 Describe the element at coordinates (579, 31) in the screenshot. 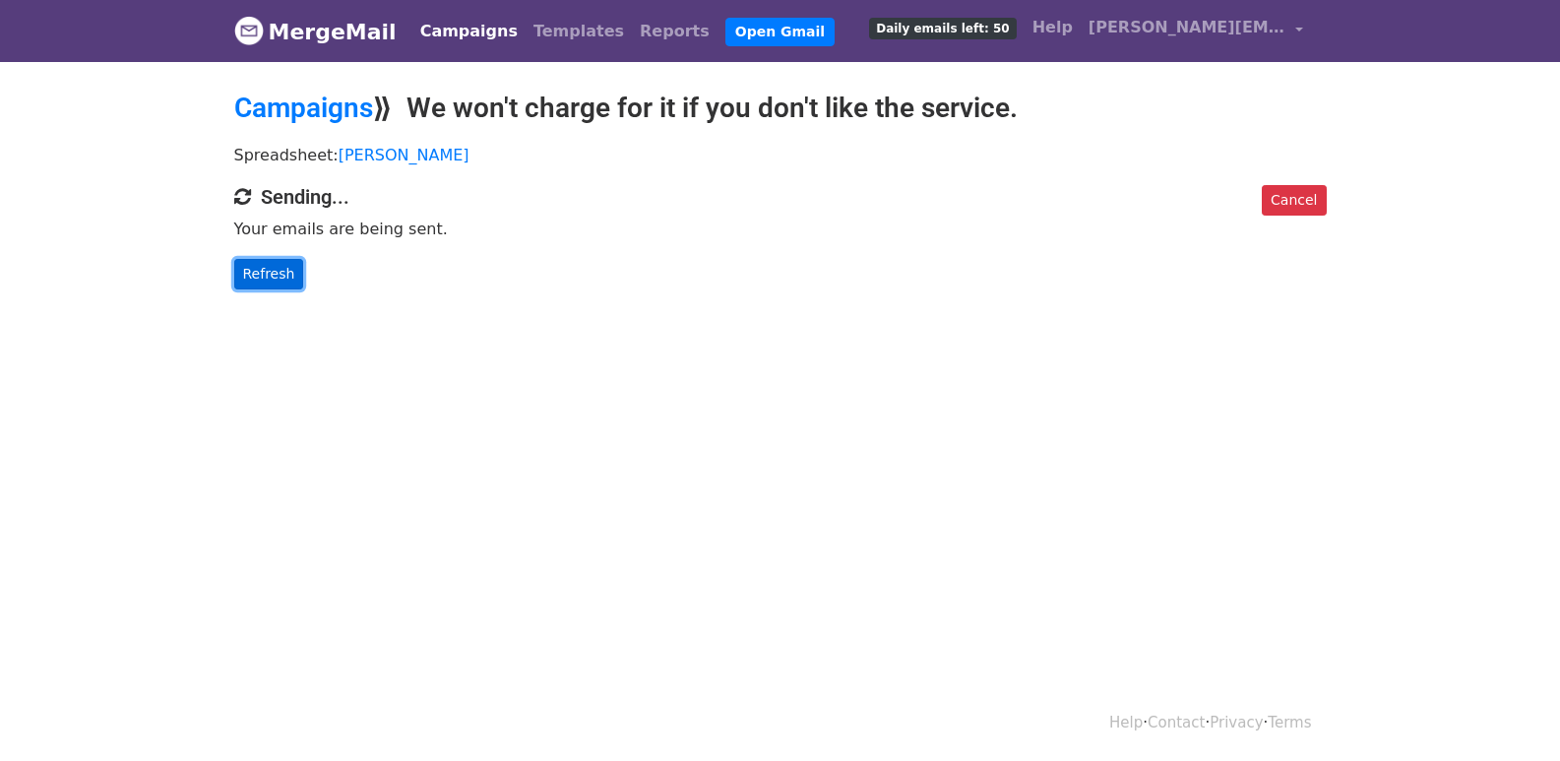

I see `a: Templates` at that location.